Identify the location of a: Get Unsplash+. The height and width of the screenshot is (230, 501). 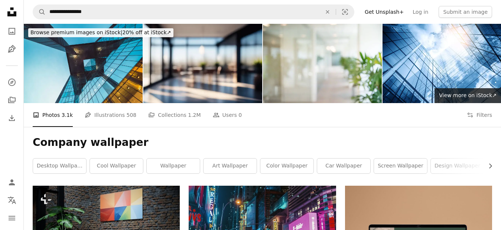
(384, 12).